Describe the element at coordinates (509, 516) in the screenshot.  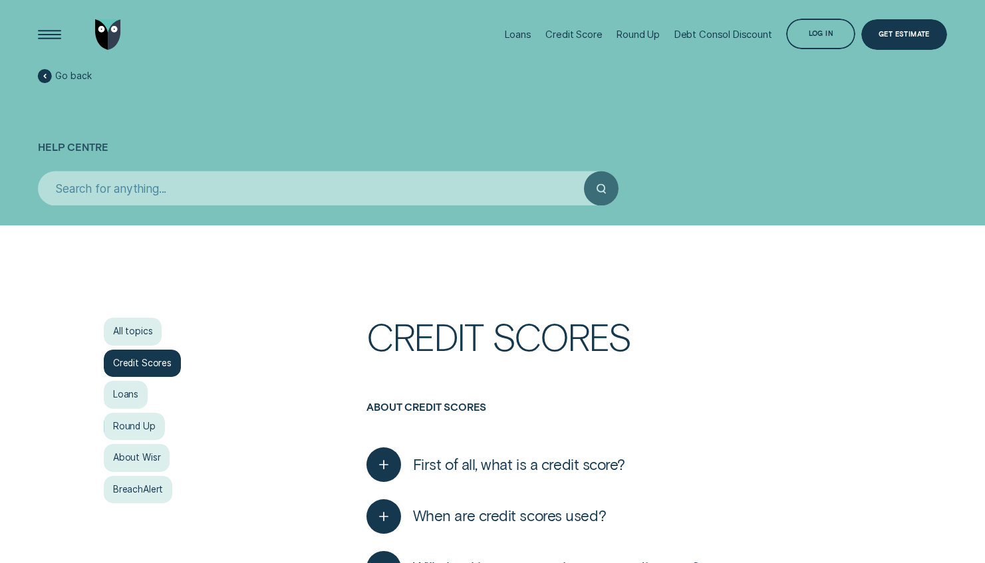
I see `span: When are credit scores used?` at that location.